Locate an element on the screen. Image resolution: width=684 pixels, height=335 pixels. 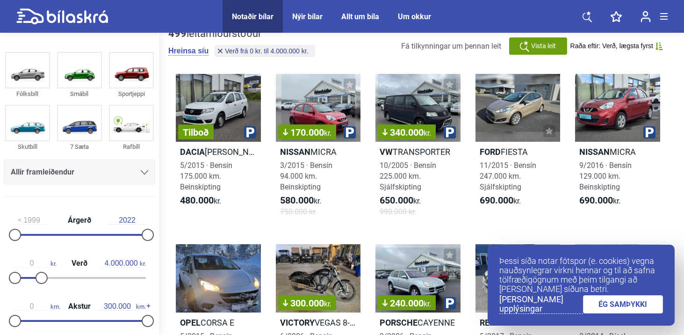
a: FordFIESTA11/2015 · Bensín247.000 km. Sjálfskipting690.000kr. is located at coordinates (518, 150).